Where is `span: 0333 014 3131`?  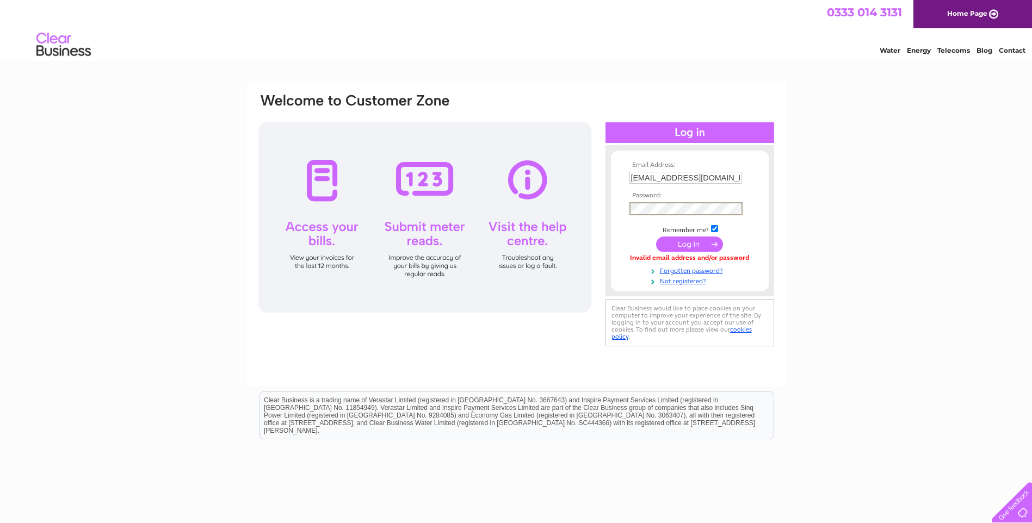
span: 0333 014 3131 is located at coordinates (864, 12).